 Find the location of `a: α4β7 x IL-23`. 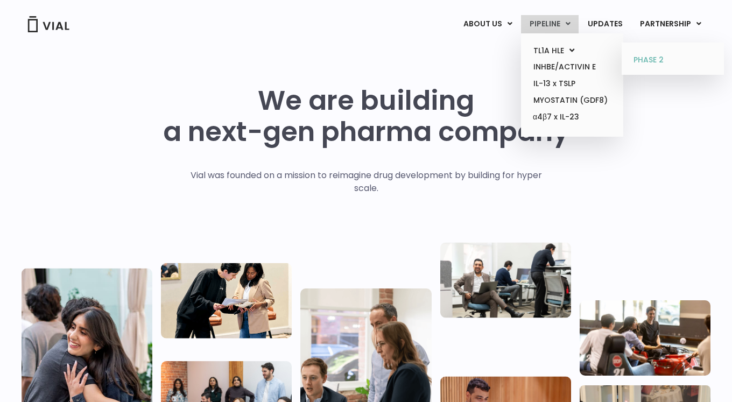

a: α4β7 x IL-23 is located at coordinates (571, 117).